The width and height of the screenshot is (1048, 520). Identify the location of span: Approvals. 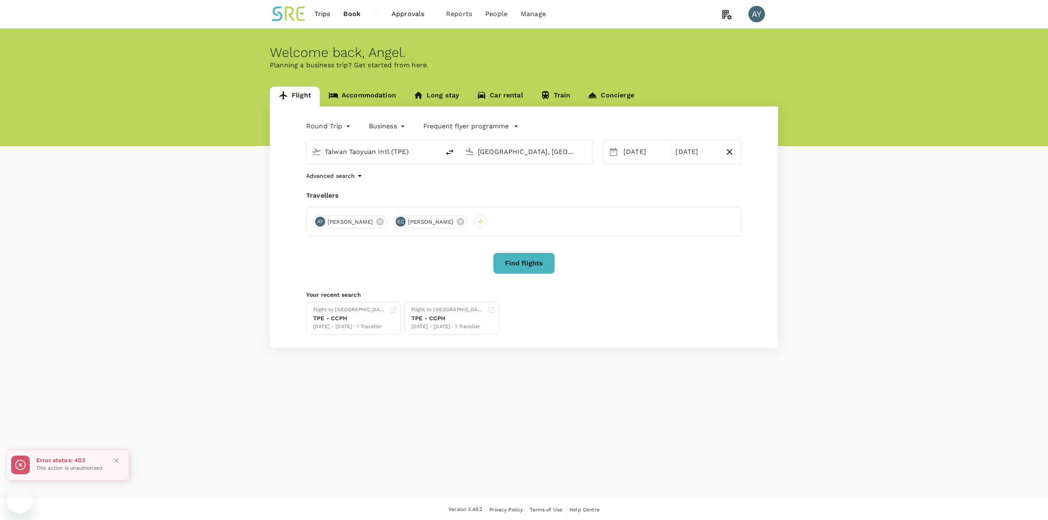
(412, 14).